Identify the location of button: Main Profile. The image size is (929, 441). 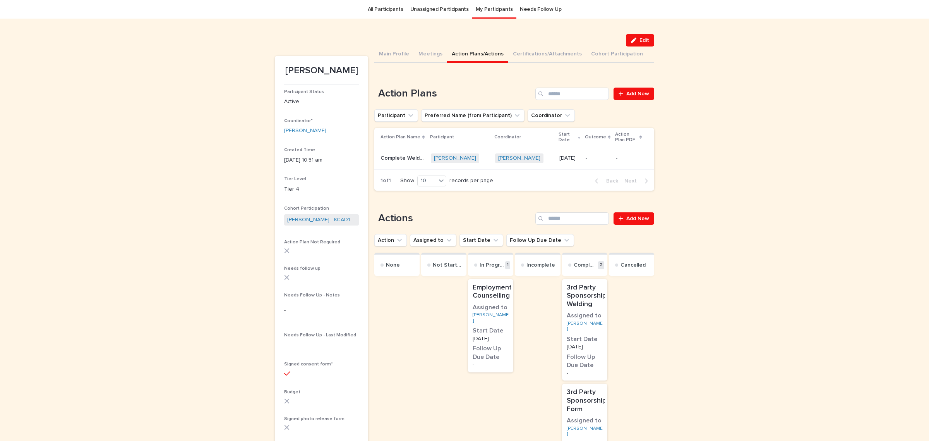
(394, 55).